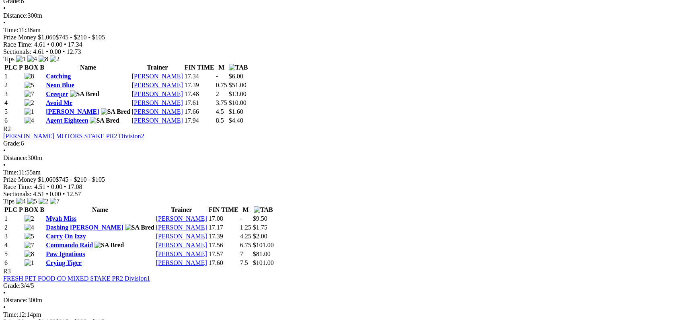 The height and width of the screenshot is (320, 676). What do you see at coordinates (224, 263) in the screenshot?
I see `td: 17.60` at bounding box center [224, 263].